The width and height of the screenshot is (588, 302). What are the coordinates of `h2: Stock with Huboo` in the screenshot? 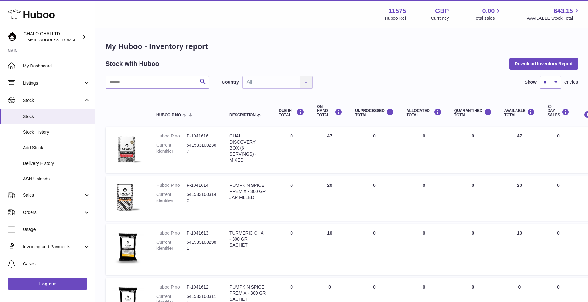 It's located at (132, 64).